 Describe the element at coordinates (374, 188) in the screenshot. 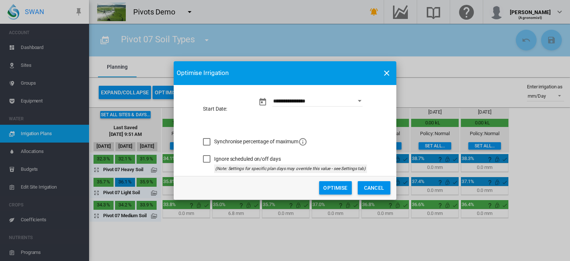

I see `button: Cancel` at that location.